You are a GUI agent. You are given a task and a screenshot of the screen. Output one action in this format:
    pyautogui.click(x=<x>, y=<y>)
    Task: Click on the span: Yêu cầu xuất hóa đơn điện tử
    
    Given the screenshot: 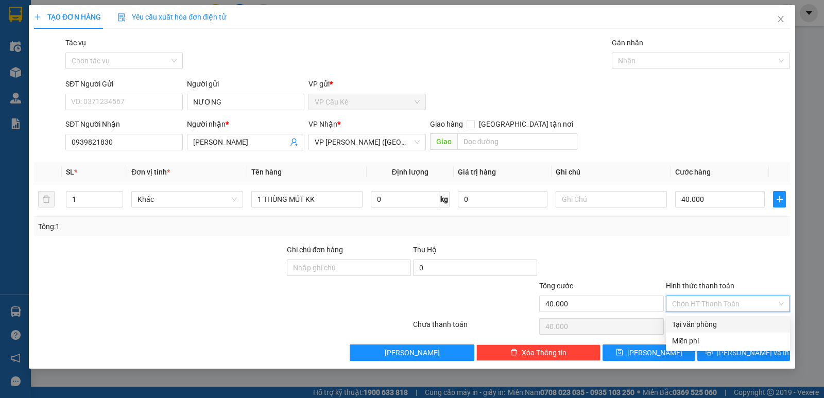 What is the action you would take?
    pyautogui.click(x=171, y=17)
    